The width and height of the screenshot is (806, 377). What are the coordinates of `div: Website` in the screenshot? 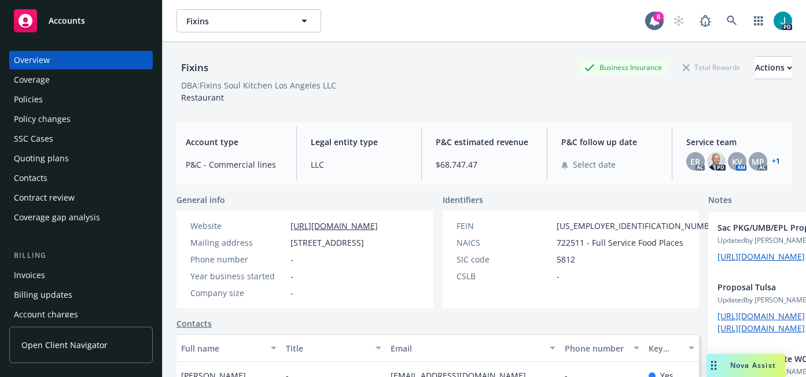 It's located at (238, 226).